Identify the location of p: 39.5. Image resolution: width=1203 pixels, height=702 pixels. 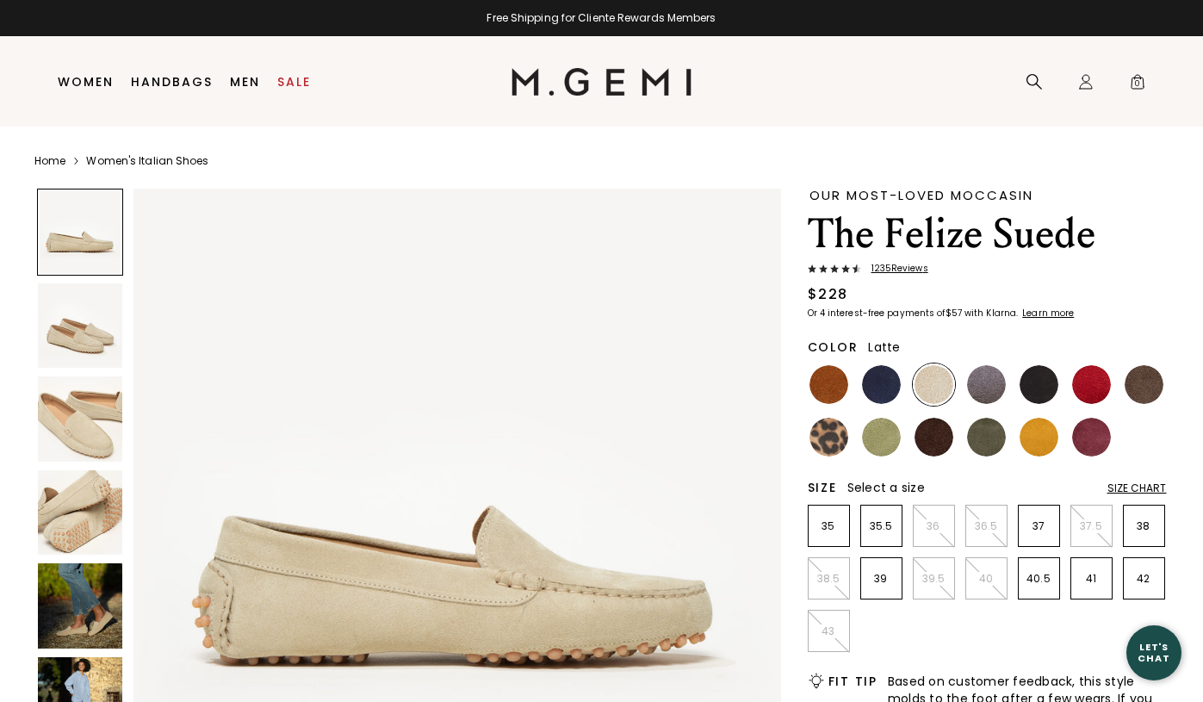
(934, 579).